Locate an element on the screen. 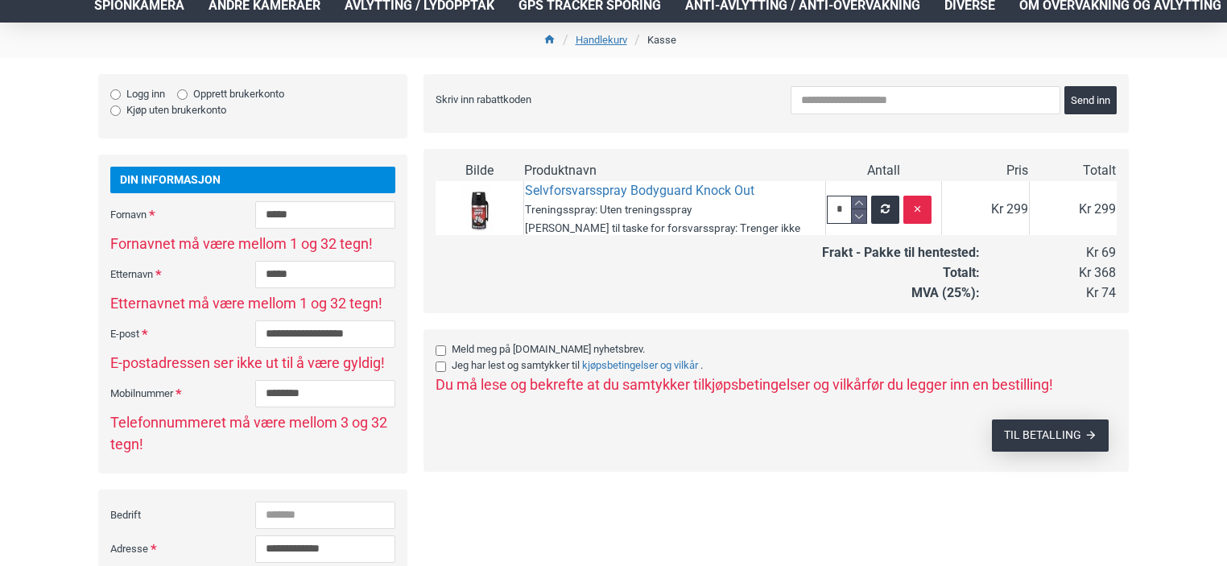 The height and width of the screenshot is (566, 1227). span: Telefonnummeret må være mellom 3 og 32 tegn! is located at coordinates (253, 433).